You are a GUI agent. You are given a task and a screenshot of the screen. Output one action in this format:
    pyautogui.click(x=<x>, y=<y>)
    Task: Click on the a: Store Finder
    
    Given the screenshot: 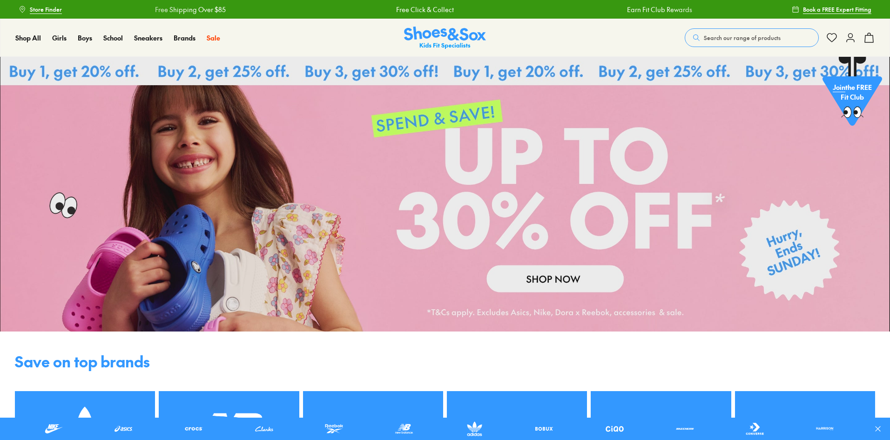 What is the action you would take?
    pyautogui.click(x=40, y=9)
    